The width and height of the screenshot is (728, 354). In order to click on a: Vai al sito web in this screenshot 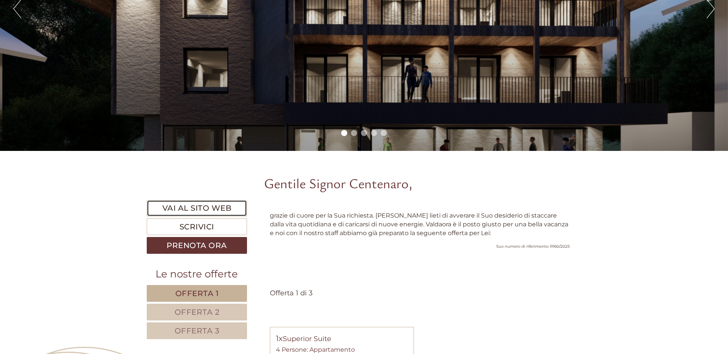, I will do `click(197, 208)`.